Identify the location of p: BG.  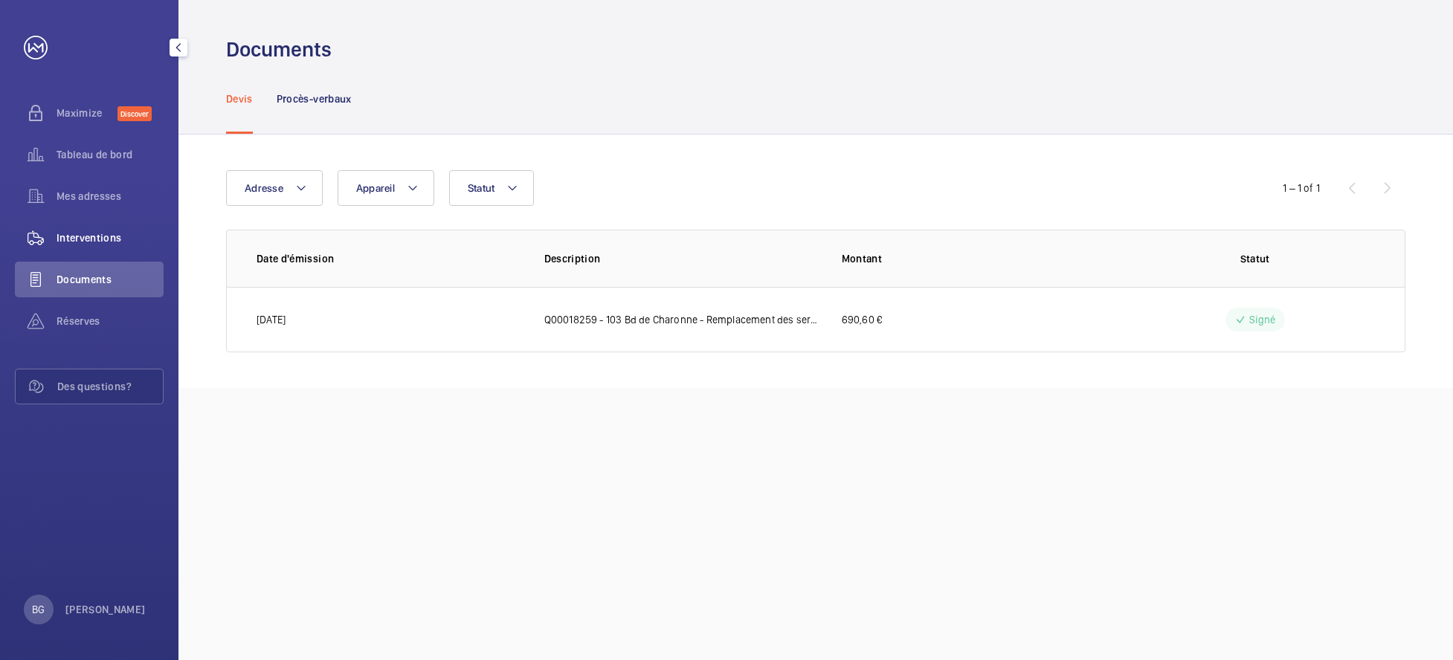
(38, 610).